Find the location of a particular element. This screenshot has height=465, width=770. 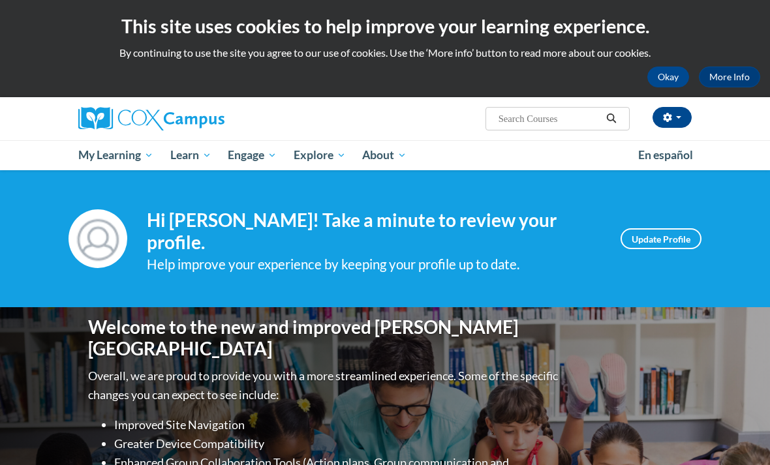

span: En español is located at coordinates (666, 155).